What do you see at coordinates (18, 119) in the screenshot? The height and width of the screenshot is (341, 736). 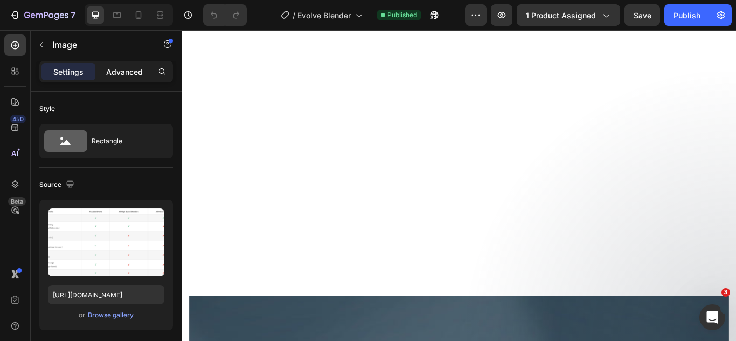 I see `div: 450` at bounding box center [18, 119].